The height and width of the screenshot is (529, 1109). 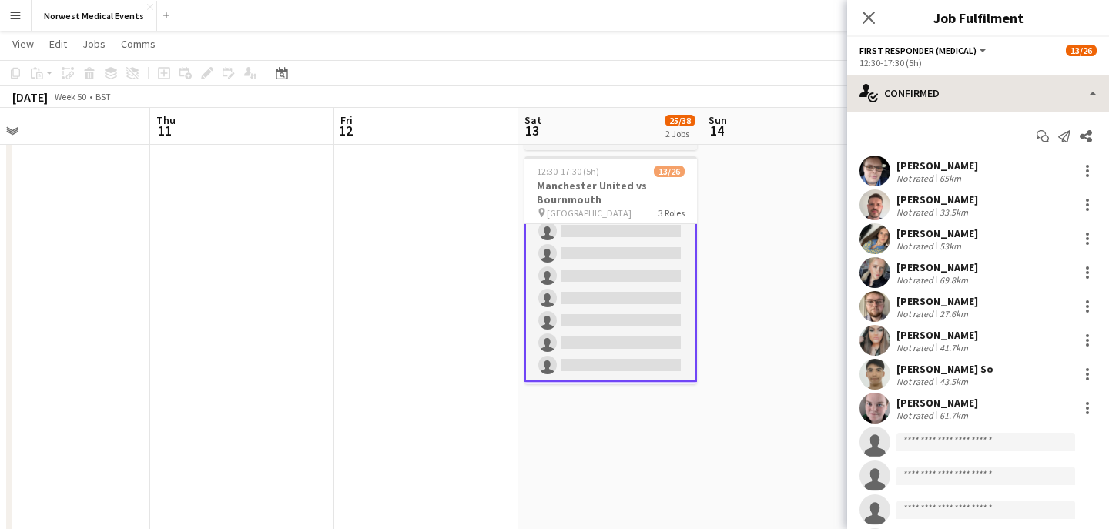 I want to click on span: 12, so click(x=345, y=130).